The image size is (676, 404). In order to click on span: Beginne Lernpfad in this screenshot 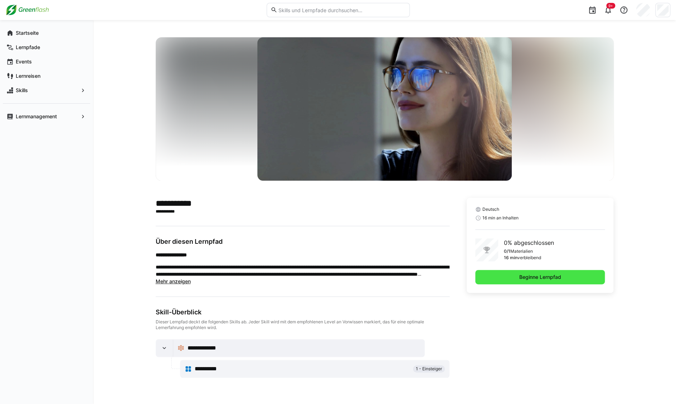, I will do `click(540, 277)`.